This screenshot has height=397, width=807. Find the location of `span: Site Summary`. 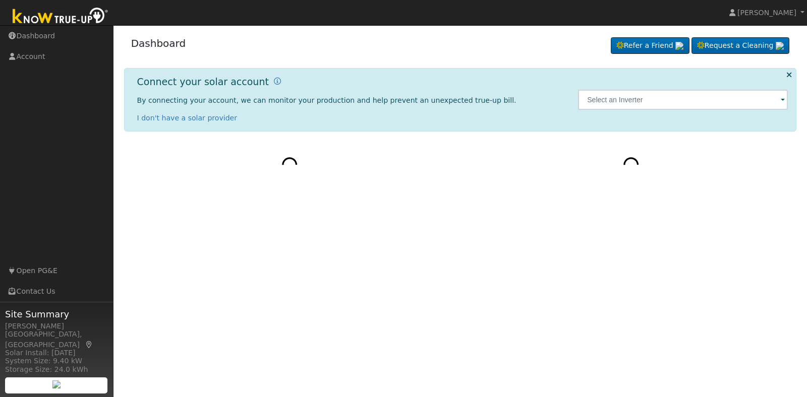

span: Site Summary is located at coordinates (56, 314).